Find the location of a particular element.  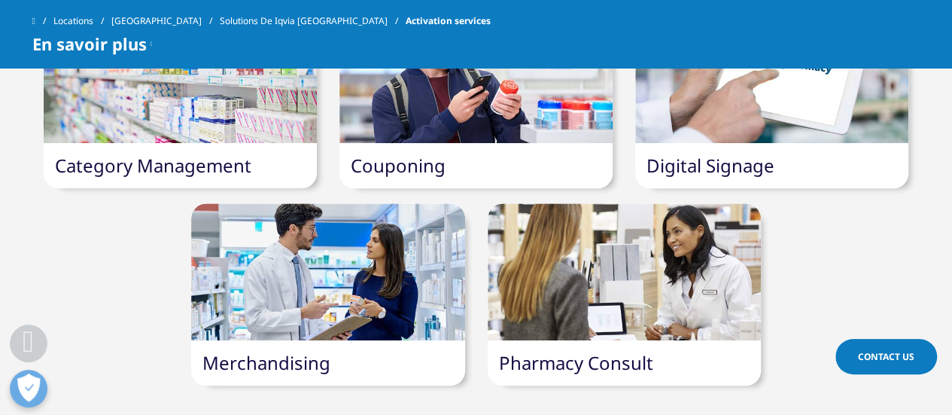

span: En savoir plus is located at coordinates (90, 44).